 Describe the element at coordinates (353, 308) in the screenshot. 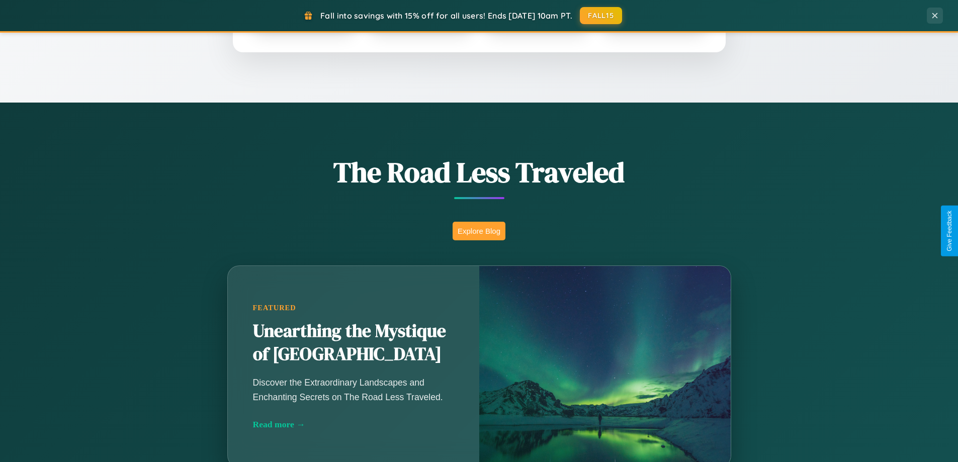

I see `div: Featured` at that location.